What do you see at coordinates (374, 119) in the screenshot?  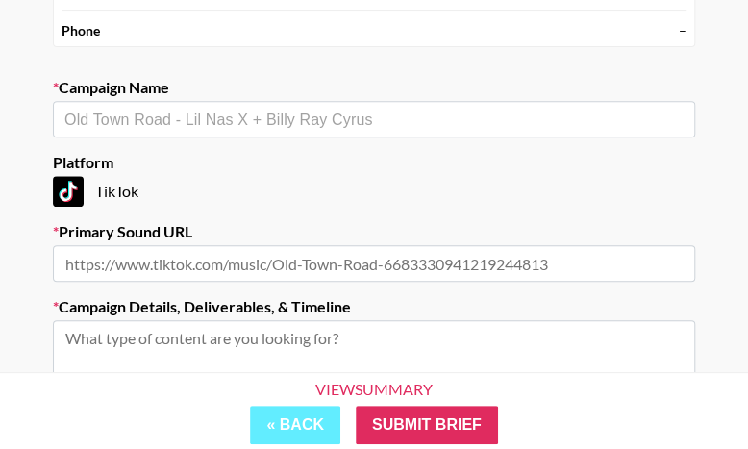 I see `input: Old Town Road - Lil Nas X + Billy Ray Cyrus` at bounding box center [374, 119].